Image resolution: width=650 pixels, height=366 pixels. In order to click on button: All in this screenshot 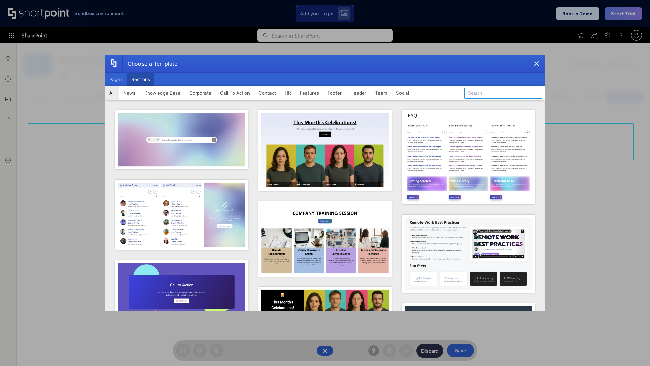, I will do `click(112, 93)`.